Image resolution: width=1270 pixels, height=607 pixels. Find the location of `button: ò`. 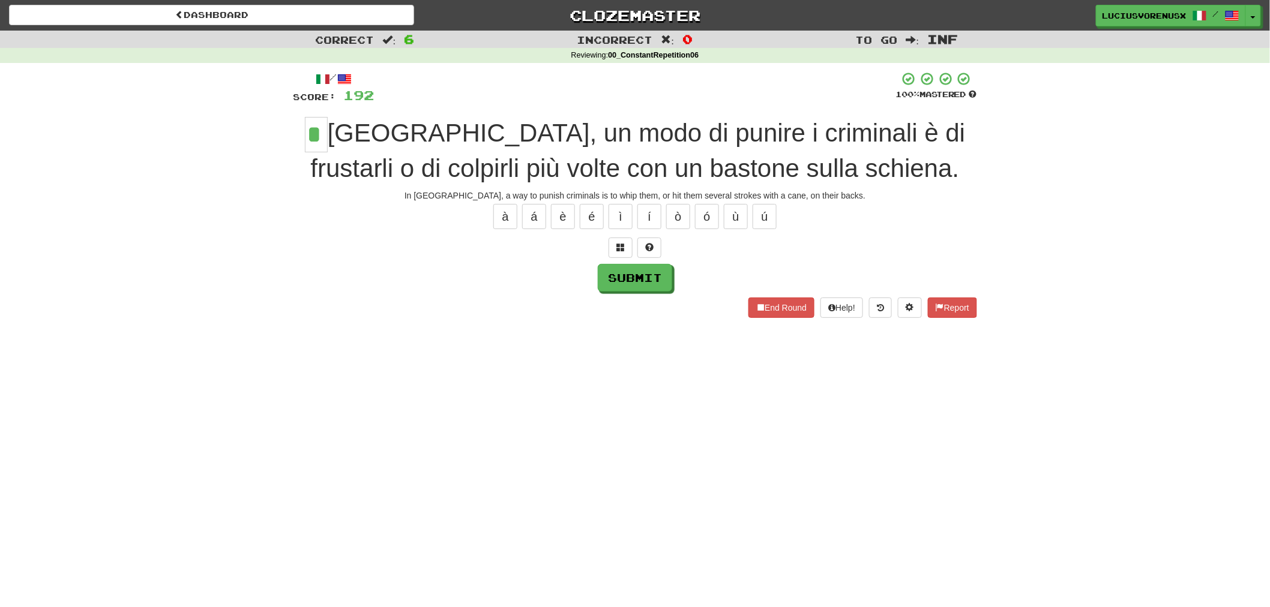

button: ò is located at coordinates (678, 217).